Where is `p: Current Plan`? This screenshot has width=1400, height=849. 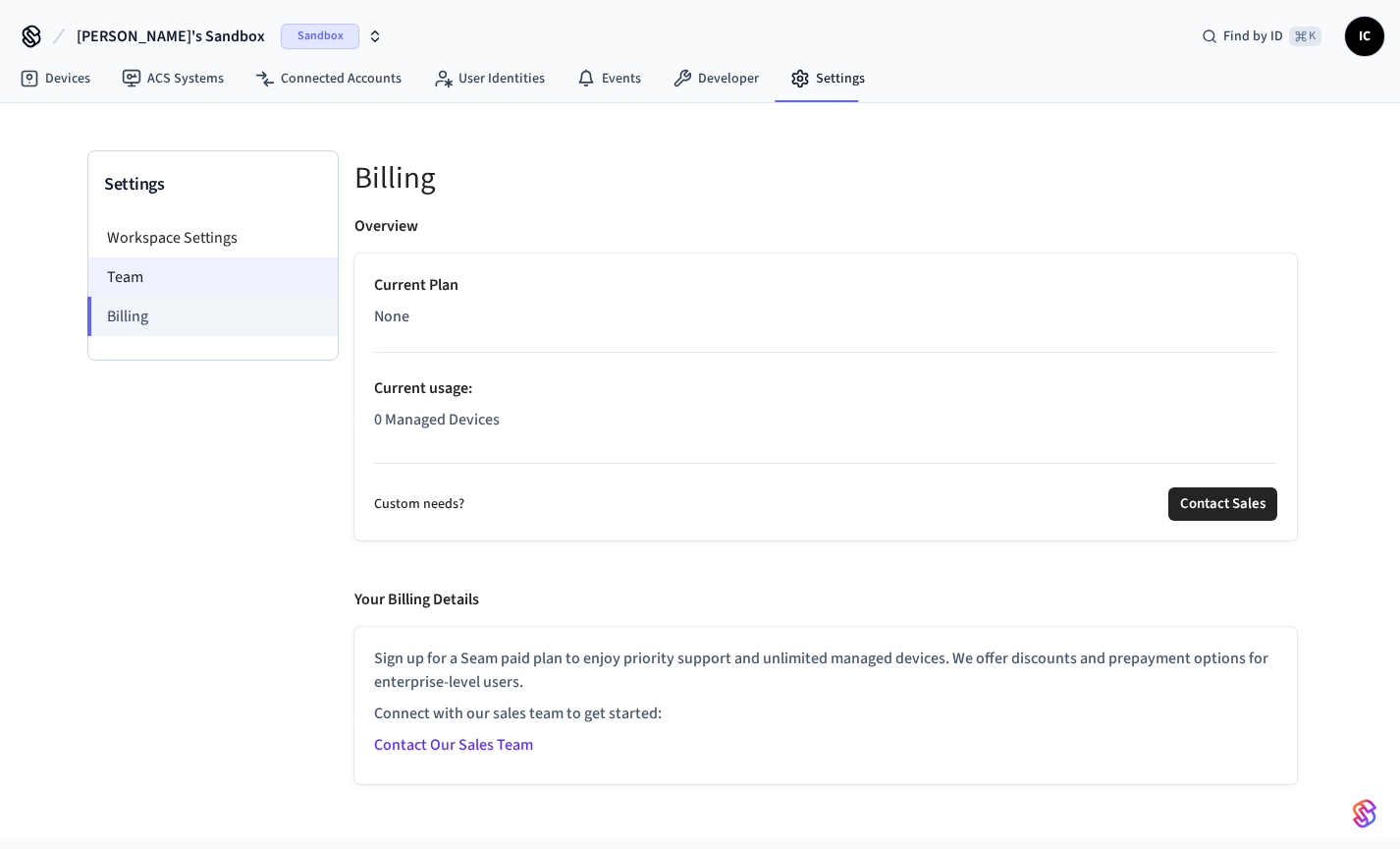
p: Current Plan is located at coordinates (826, 285).